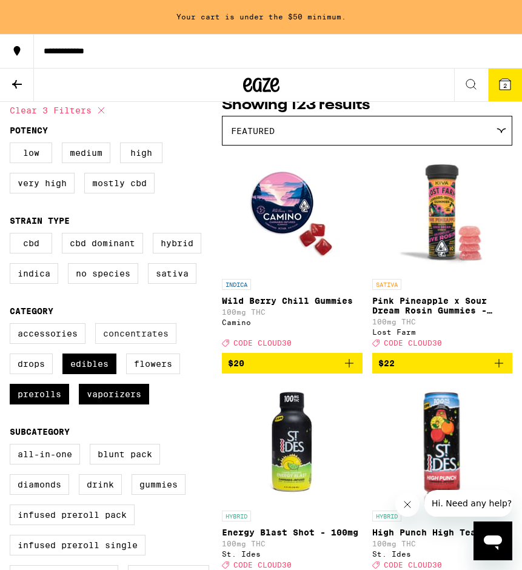 This screenshot has height=570, width=522. What do you see at coordinates (120, 183) in the screenshot?
I see `label: Mostly CBD` at bounding box center [120, 183].